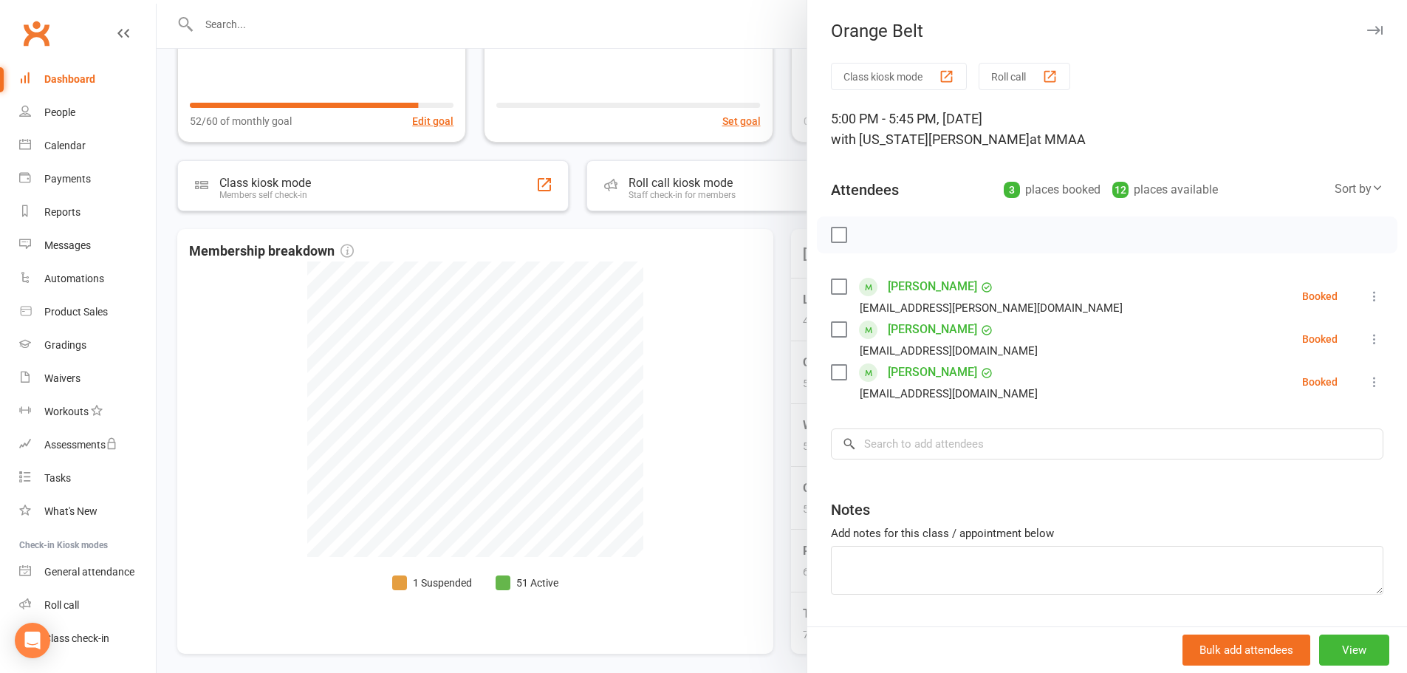 This screenshot has width=1407, height=673. I want to click on button: Class kiosk mode, so click(899, 76).